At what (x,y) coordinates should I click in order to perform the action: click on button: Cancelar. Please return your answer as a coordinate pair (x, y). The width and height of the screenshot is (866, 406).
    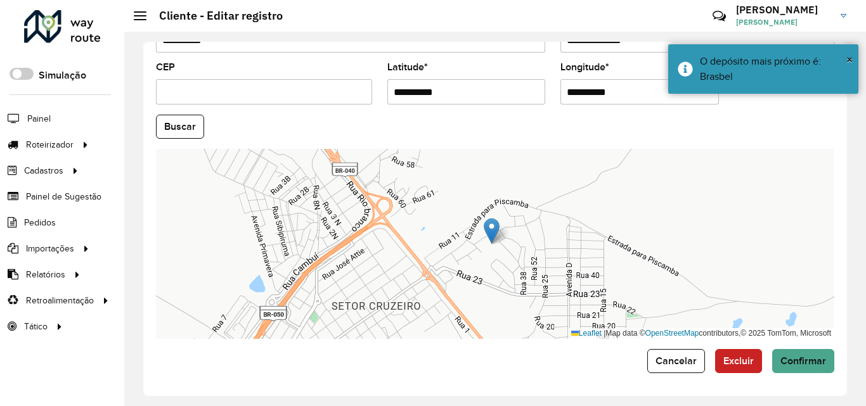
    Looking at the image, I should click on (676, 361).